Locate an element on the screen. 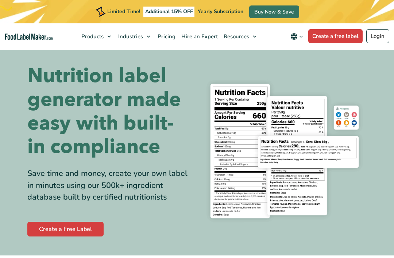 This screenshot has height=258, width=394. a: Products is located at coordinates (96, 36).